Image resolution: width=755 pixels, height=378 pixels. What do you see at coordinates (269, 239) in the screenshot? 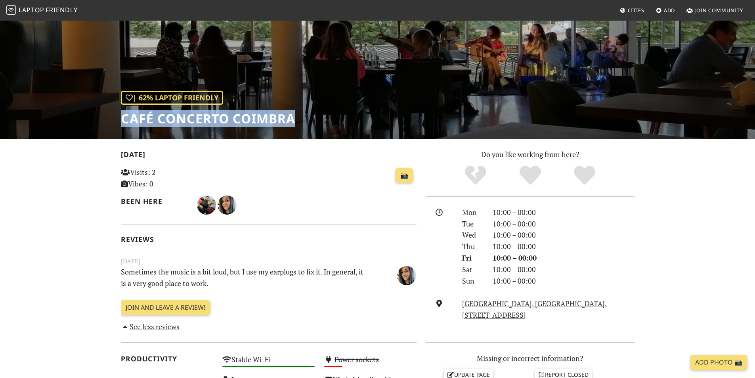
I see `h2: Reviews` at bounding box center [269, 239].